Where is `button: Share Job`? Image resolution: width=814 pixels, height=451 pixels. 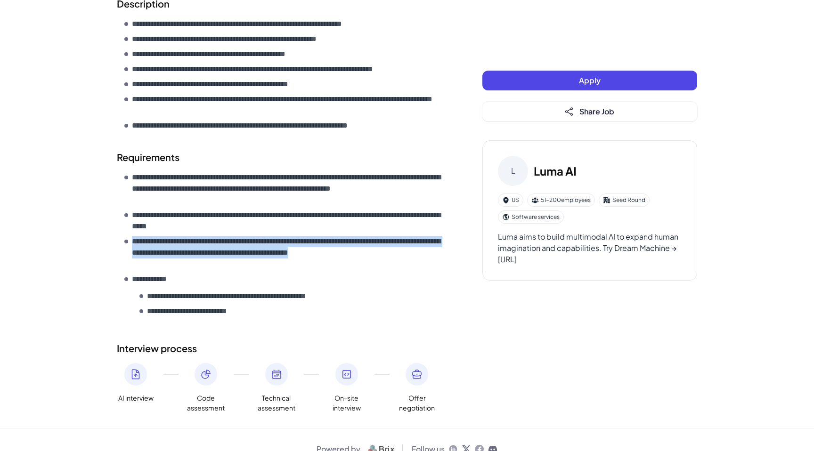 button: Share Job is located at coordinates (590, 112).